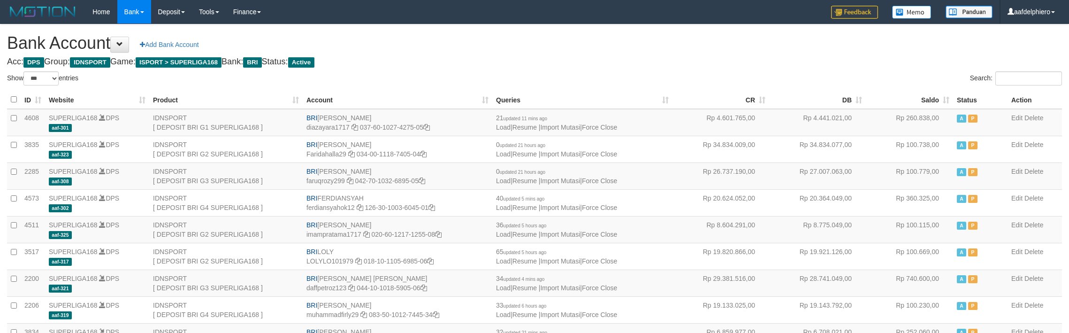  What do you see at coordinates (226, 99) in the screenshot?
I see `th: Product: activate to sort column ascending` at bounding box center [226, 99].